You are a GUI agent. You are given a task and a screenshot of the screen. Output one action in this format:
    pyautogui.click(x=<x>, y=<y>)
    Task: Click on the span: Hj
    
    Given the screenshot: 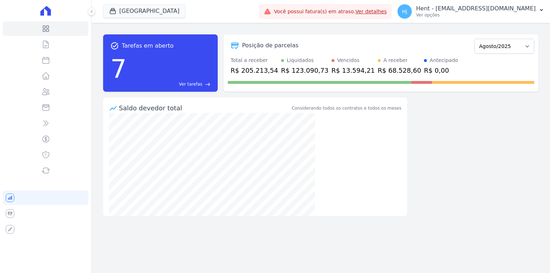 What is the action you would take?
    pyautogui.click(x=405, y=11)
    